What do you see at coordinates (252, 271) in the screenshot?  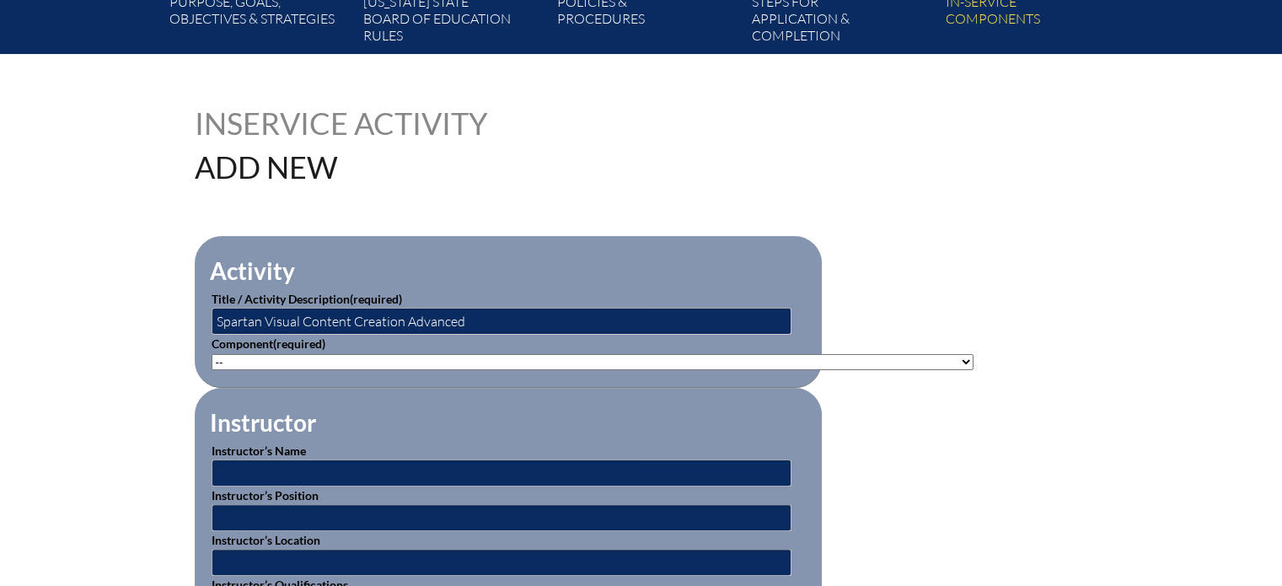 I see `legend: Activity` at bounding box center [252, 271].